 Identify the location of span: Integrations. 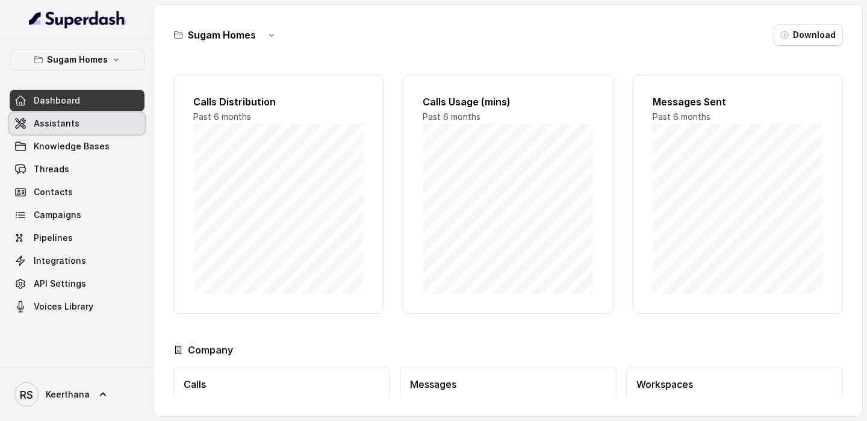
(60, 261).